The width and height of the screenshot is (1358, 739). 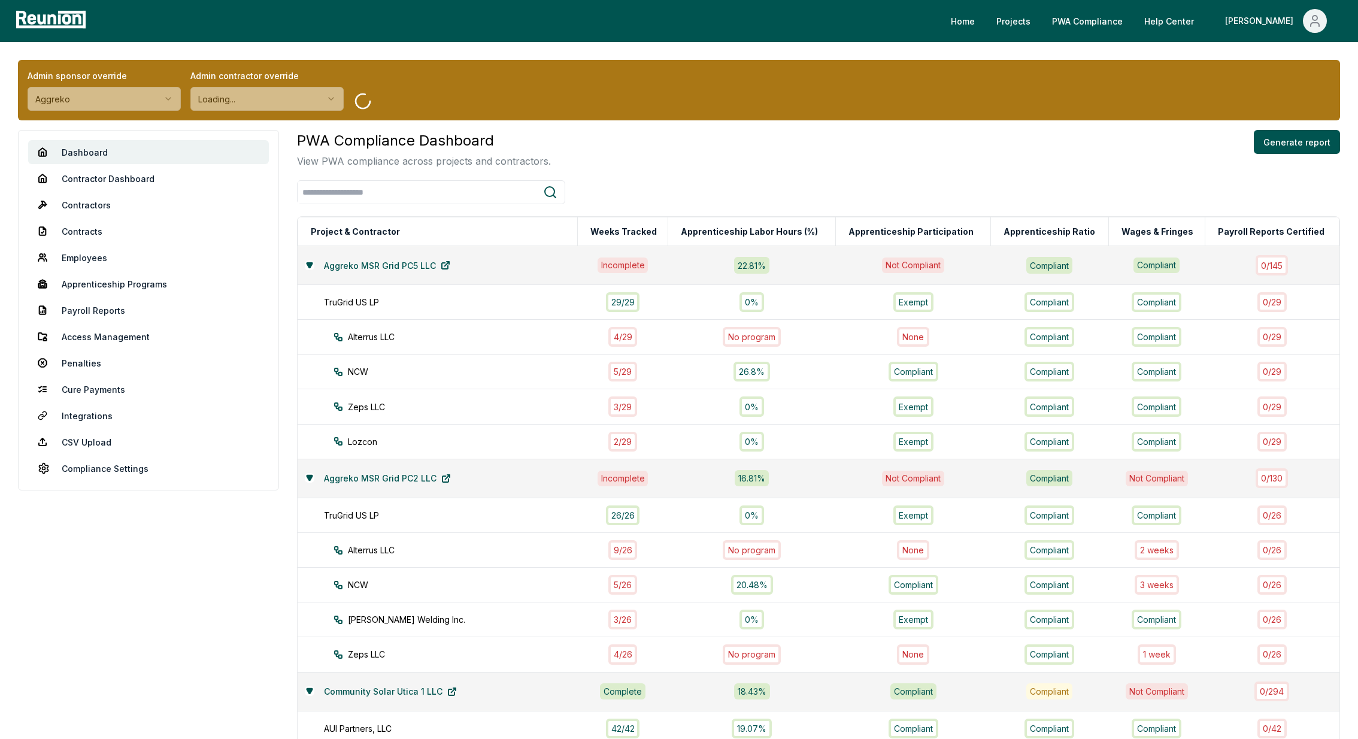 I want to click on div: 29 / 29, so click(x=623, y=302).